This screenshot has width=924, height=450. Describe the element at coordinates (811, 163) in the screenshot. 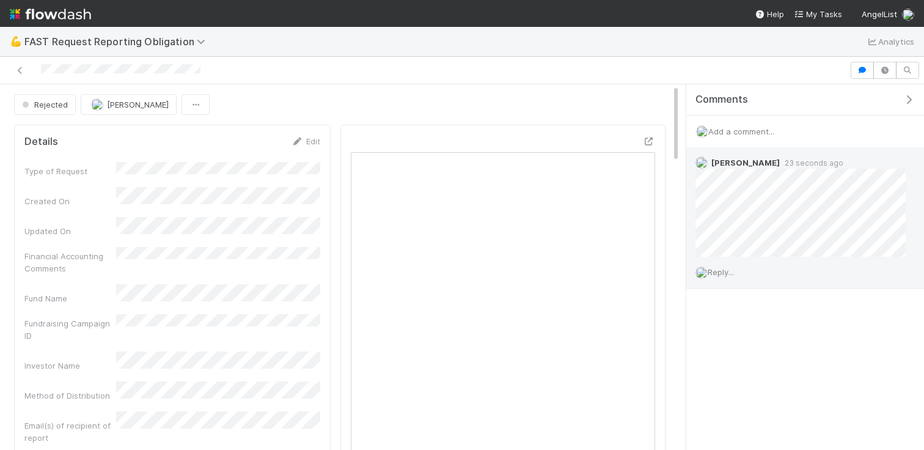

I see `span: 23 seconds ago` at that location.